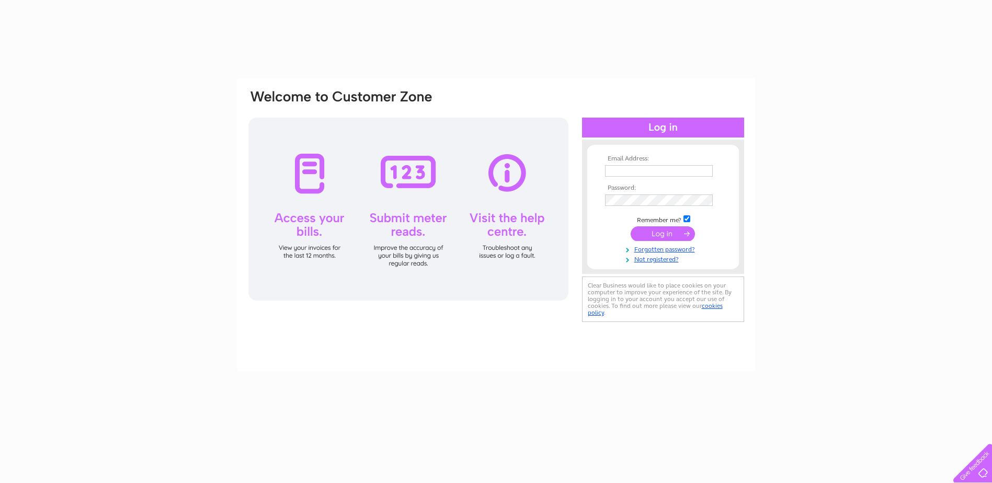  Describe the element at coordinates (655, 309) in the screenshot. I see `a: cookies policy` at that location.